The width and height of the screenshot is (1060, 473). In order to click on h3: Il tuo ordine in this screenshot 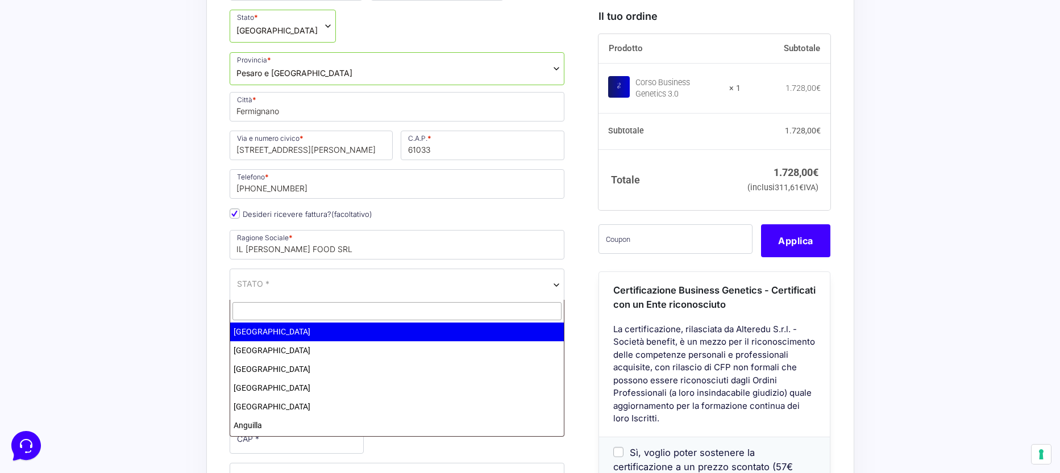, I will do `click(714, 16)`.